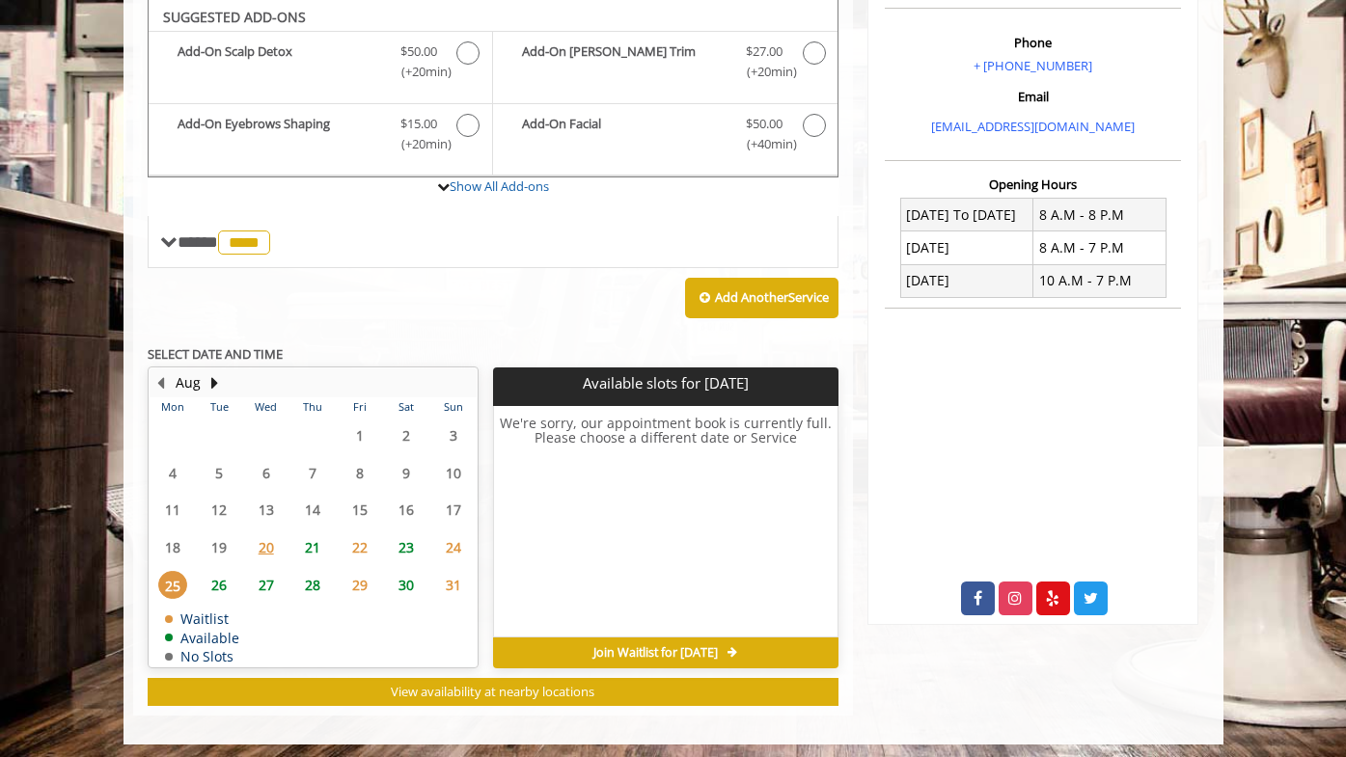  I want to click on th: Thu, so click(313, 407).